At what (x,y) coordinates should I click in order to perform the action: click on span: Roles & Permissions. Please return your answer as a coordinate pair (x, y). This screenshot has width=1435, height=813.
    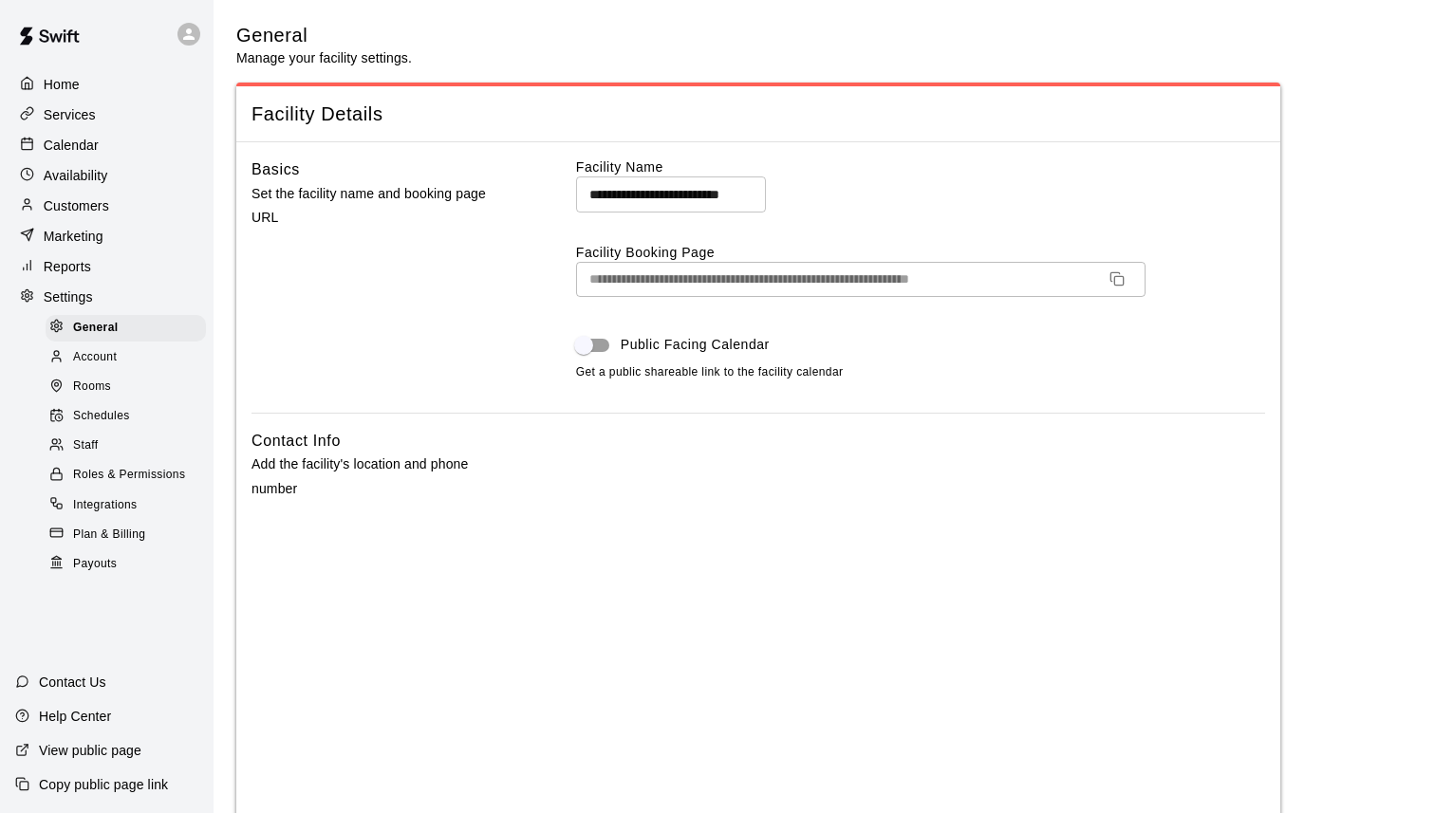
    Looking at the image, I should click on (129, 476).